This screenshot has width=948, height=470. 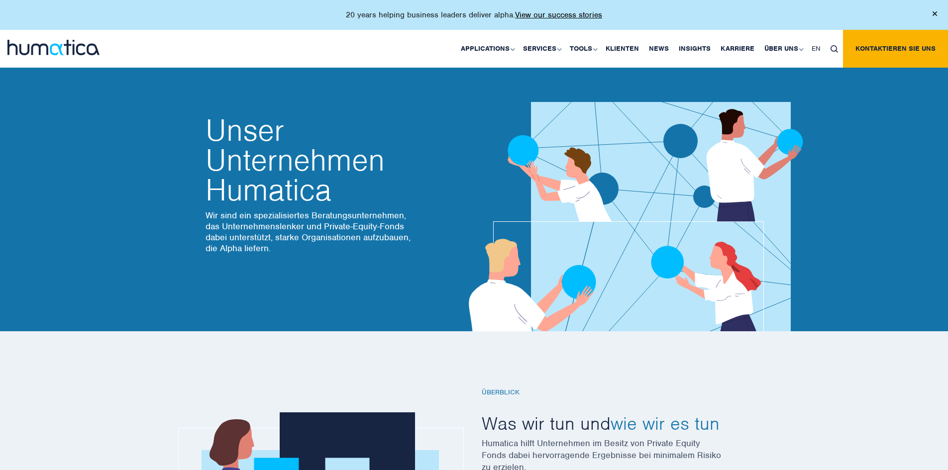 What do you see at coordinates (834, 49) in the screenshot?
I see `img: search_icon` at bounding box center [834, 49].